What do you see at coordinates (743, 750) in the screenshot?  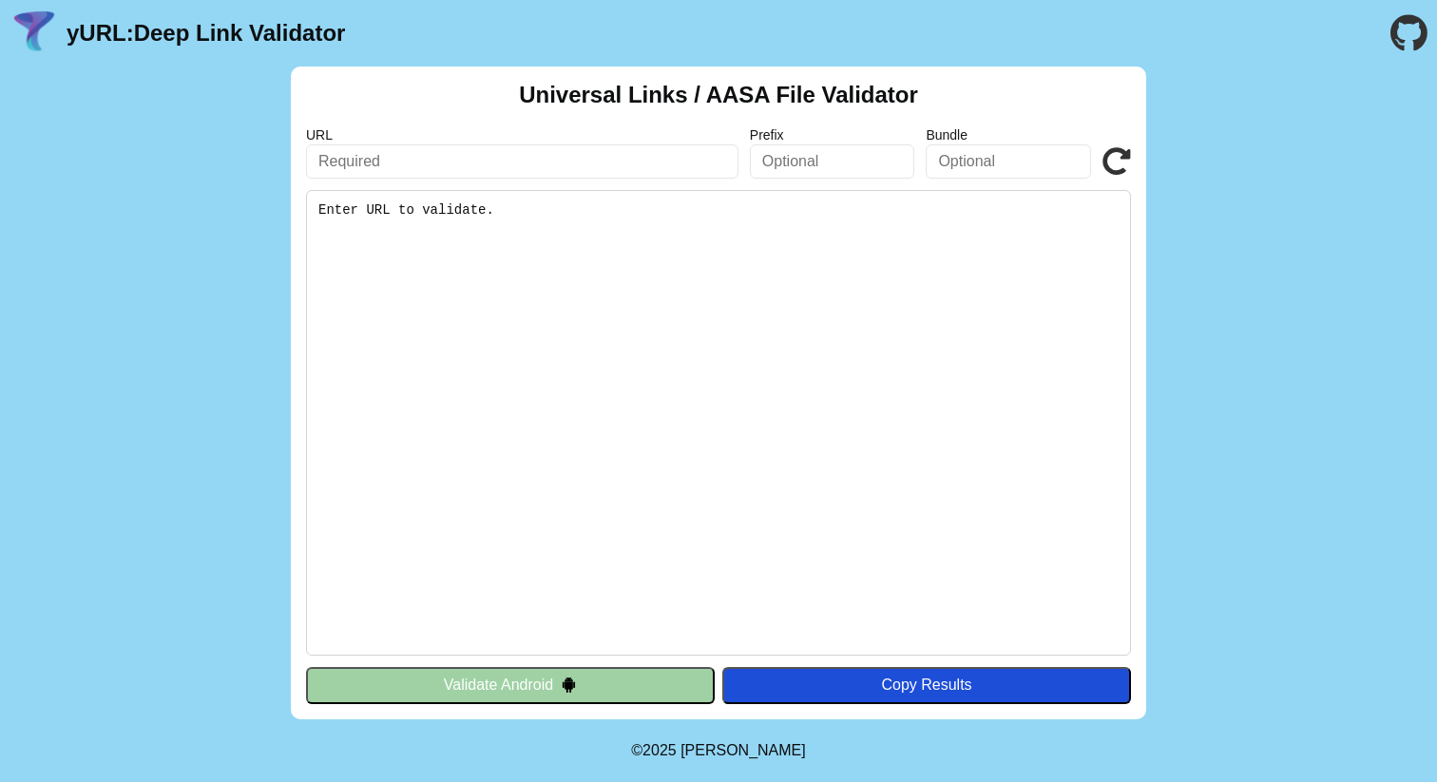 I see `a: Michael Ibragimchayev's Personal Site` at bounding box center [743, 750].